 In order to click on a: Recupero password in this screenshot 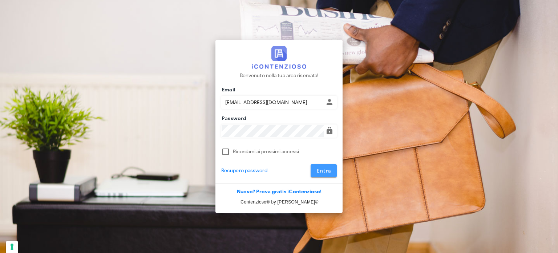, I will do `click(244, 171)`.